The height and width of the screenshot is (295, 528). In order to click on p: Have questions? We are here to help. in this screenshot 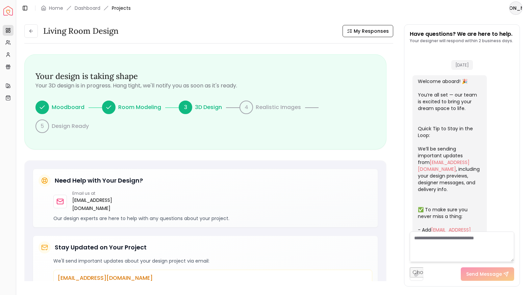, I will do `click(461, 34)`.